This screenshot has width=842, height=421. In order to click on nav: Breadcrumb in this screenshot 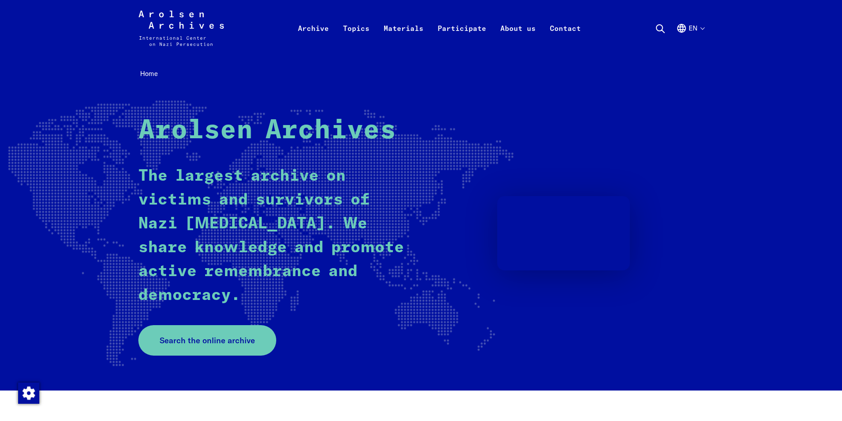, I will do `click(421, 74)`.